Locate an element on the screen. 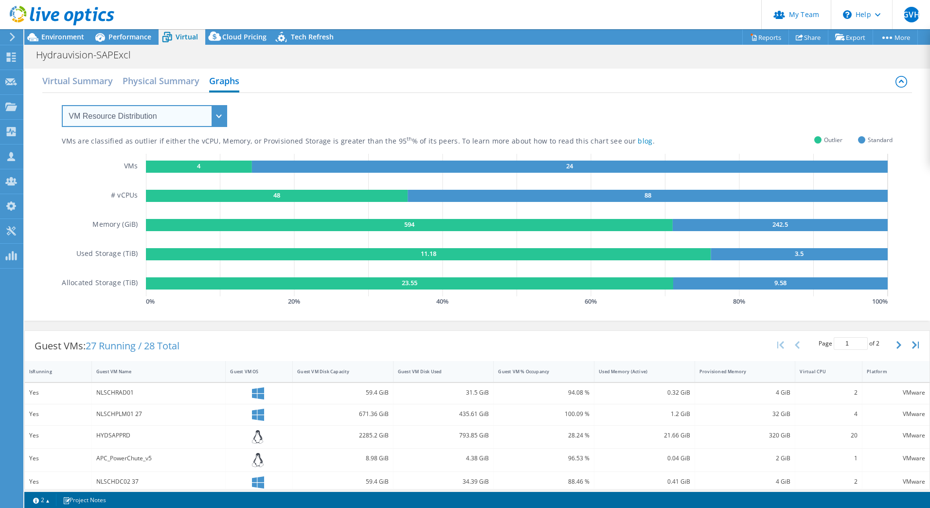  div: 96.53 % is located at coordinates (544, 458).